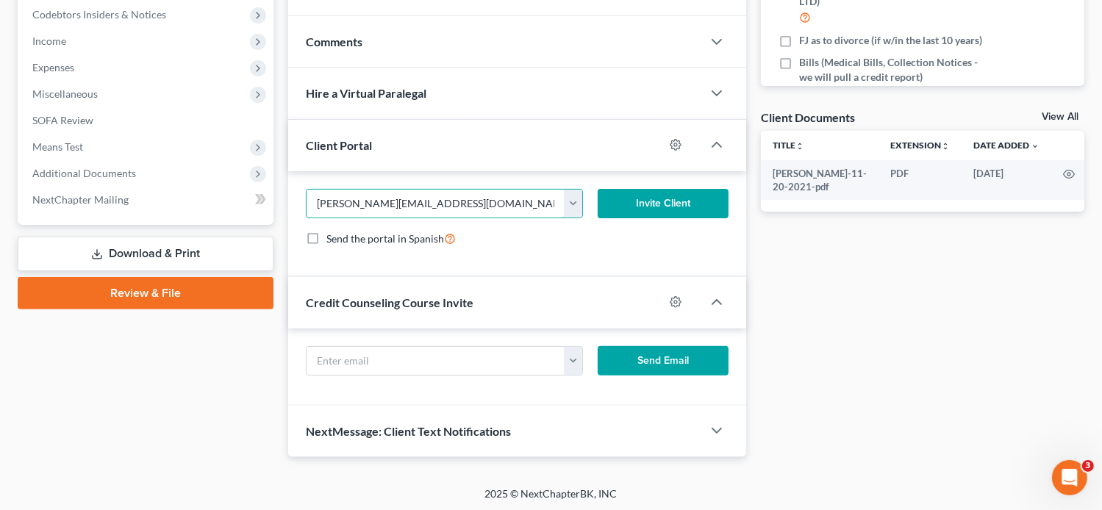 Image resolution: width=1102 pixels, height=510 pixels. What do you see at coordinates (49, 40) in the screenshot?
I see `span: Income` at bounding box center [49, 40].